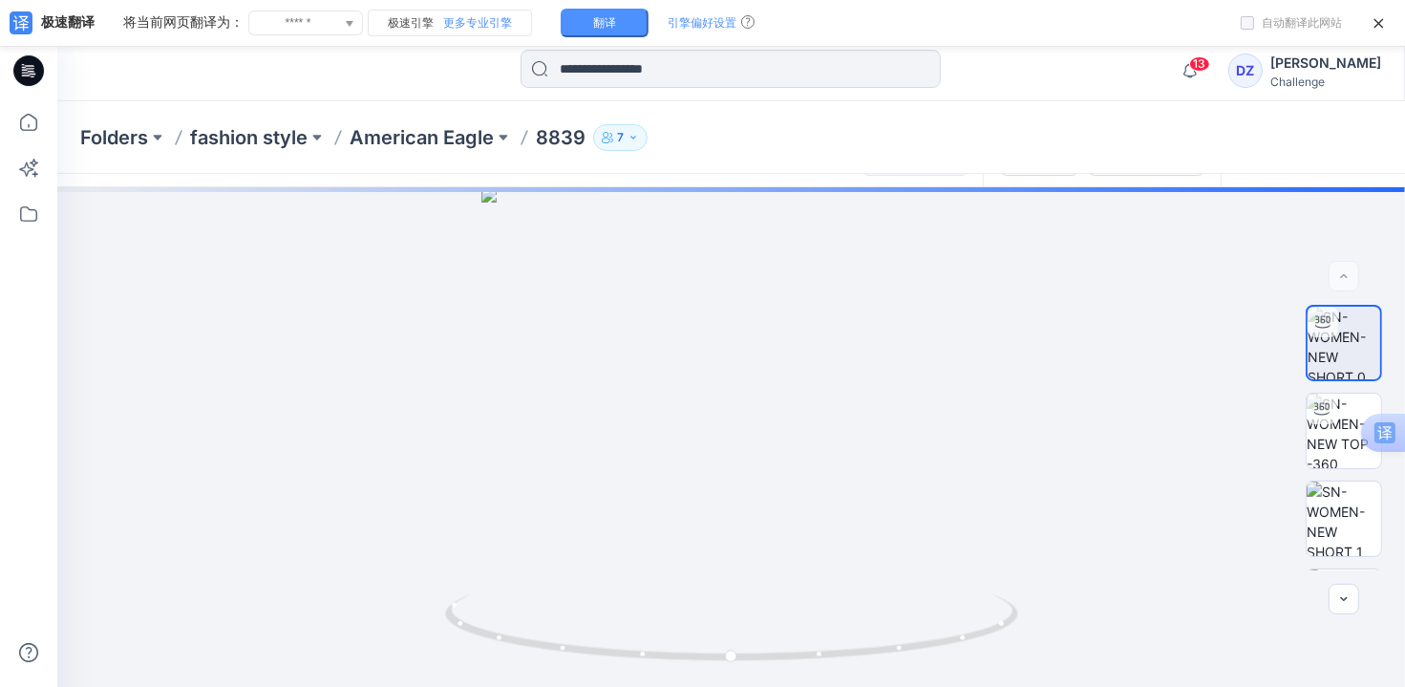 Image resolution: width=1405 pixels, height=687 pixels. Describe the element at coordinates (561, 138) in the screenshot. I see `p: 8839` at that location.